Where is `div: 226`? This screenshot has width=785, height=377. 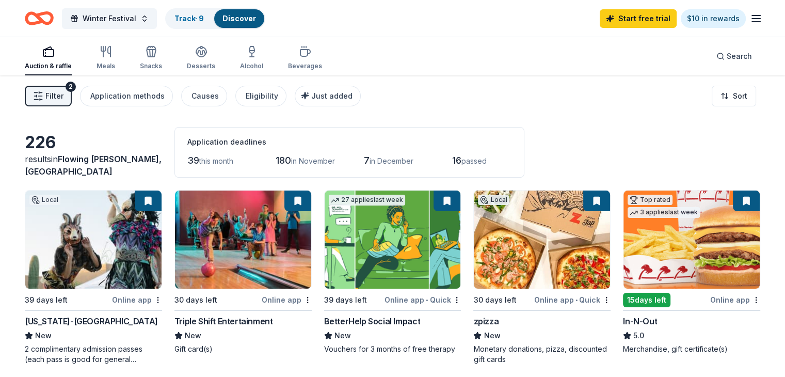 div: 226 is located at coordinates (93, 142).